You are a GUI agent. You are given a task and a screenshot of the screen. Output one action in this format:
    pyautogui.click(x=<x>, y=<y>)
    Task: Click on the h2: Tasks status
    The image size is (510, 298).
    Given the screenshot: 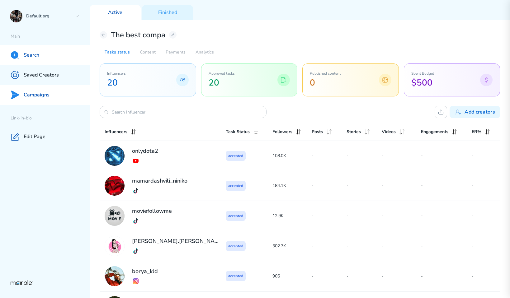 What is the action you would take?
    pyautogui.click(x=117, y=52)
    